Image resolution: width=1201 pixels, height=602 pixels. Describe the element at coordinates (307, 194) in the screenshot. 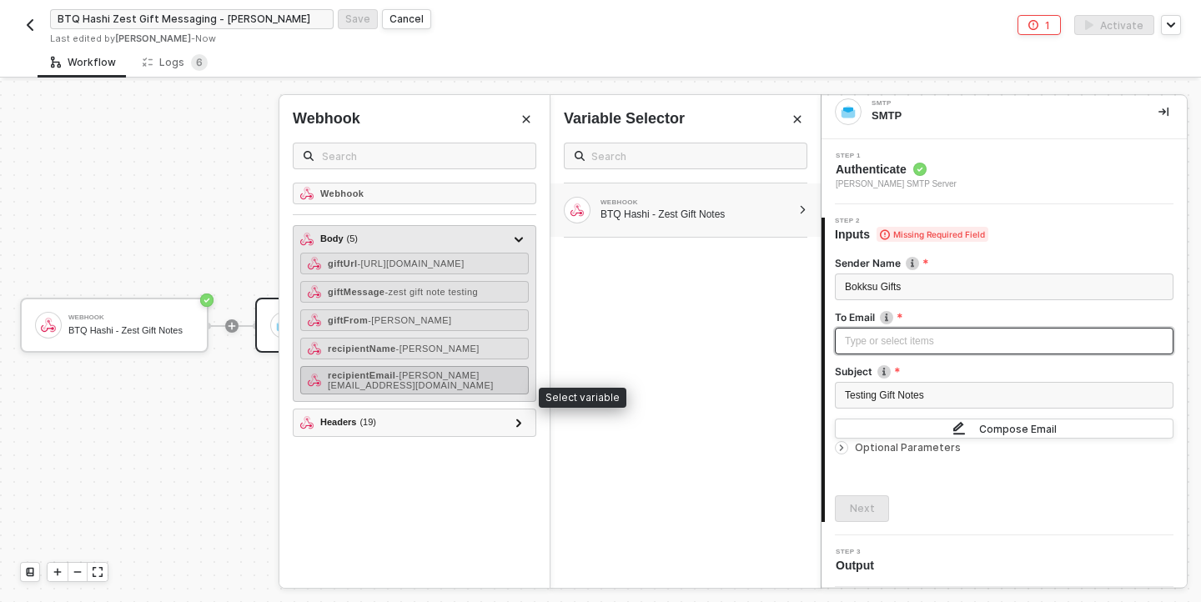

I see `img: Webhook` at that location.